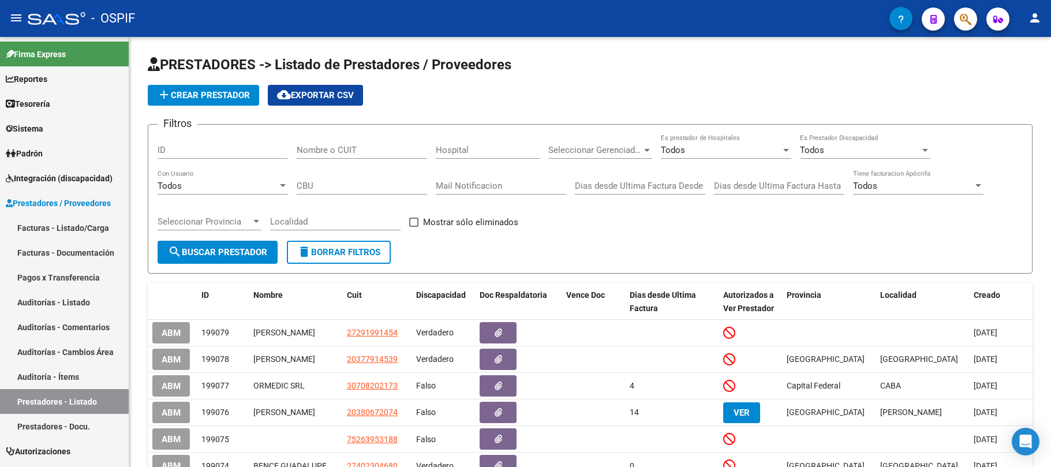 The height and width of the screenshot is (467, 1051). Describe the element at coordinates (372, 332) in the screenshot. I see `span: 27291991454` at that location.